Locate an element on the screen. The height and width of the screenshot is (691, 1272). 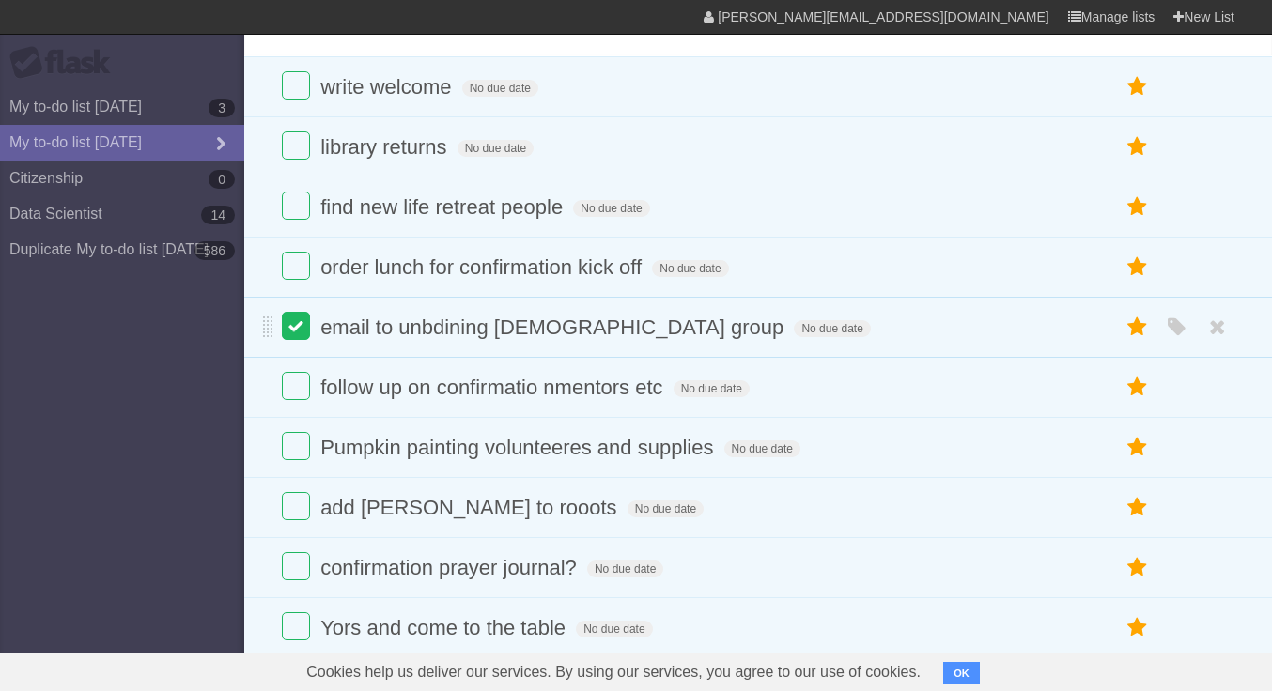
b: 586 is located at coordinates (214, 251).